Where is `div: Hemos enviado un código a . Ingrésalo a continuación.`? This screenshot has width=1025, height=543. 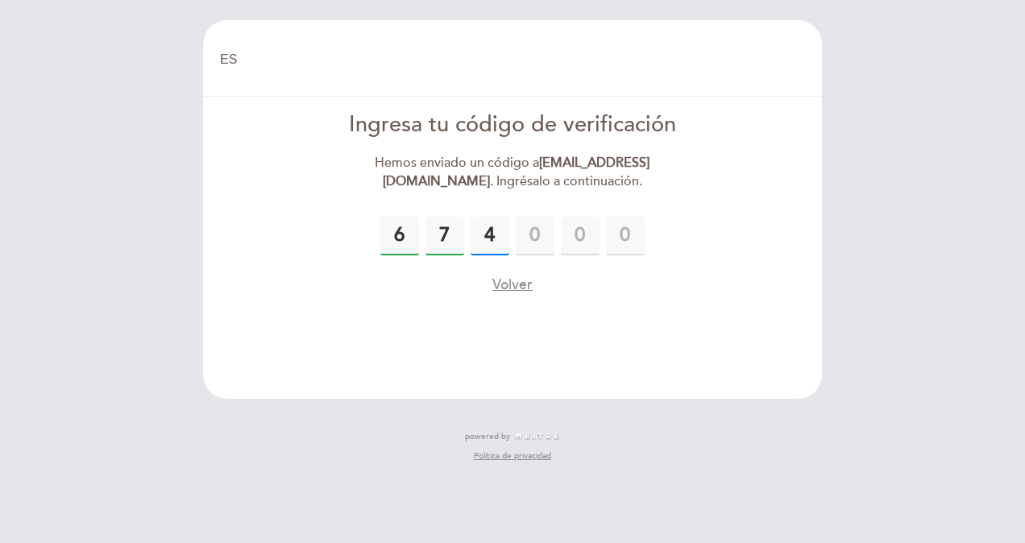
div: Hemos enviado un código a . Ingrésalo a continuación. is located at coordinates (512, 172).